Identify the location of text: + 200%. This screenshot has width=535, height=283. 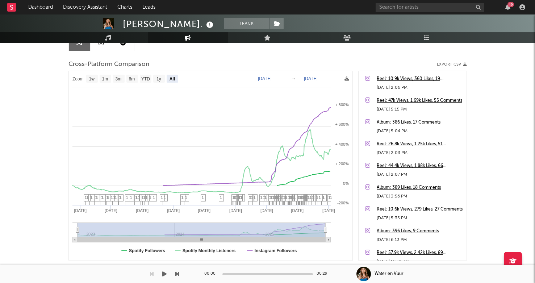
(342, 164).